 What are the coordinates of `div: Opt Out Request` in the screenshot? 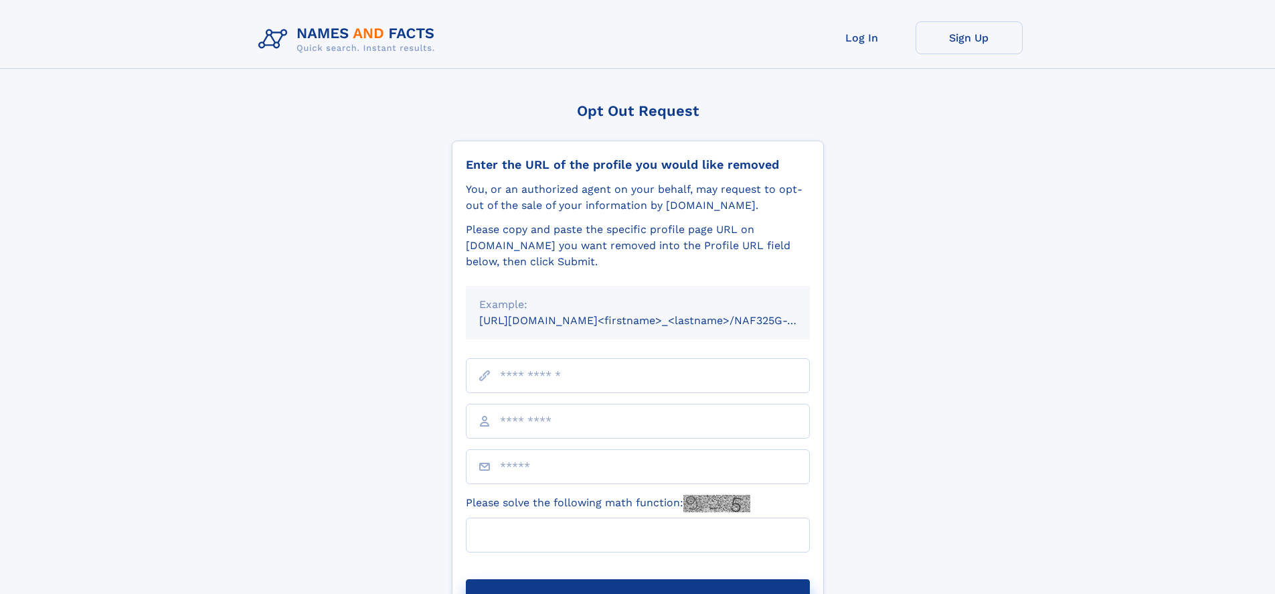 It's located at (638, 110).